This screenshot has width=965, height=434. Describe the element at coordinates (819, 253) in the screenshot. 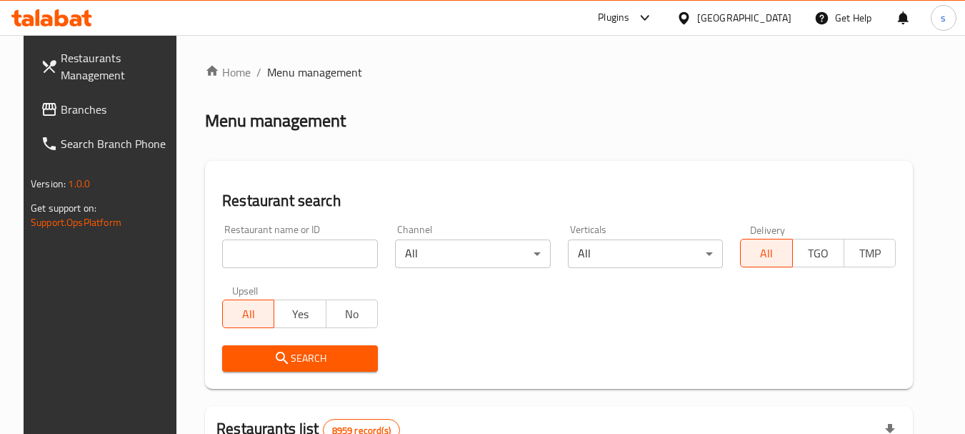

I see `span: TGO` at that location.